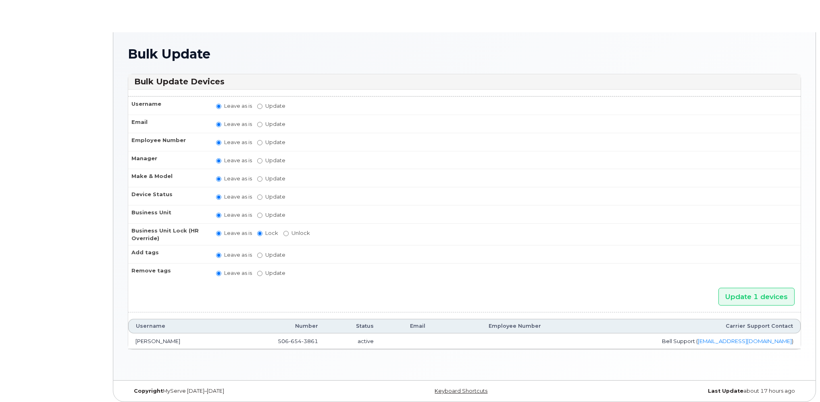  What do you see at coordinates (726, 390) in the screenshot?
I see `strong: Last Update` at bounding box center [726, 390].